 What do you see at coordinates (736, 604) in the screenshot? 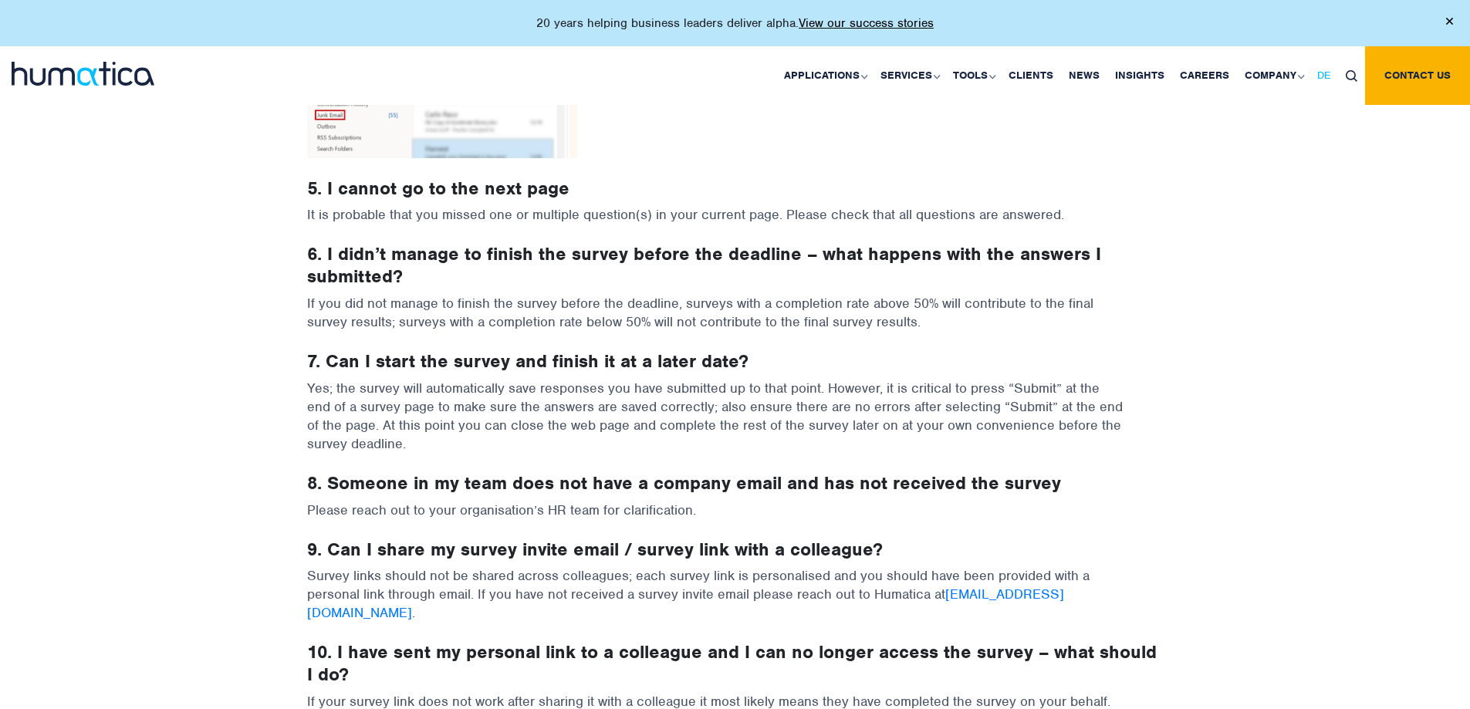
I see `p: Survey links should not be shared across colleagues; each survey link is personalised and you sho...` at bounding box center [736, 604].